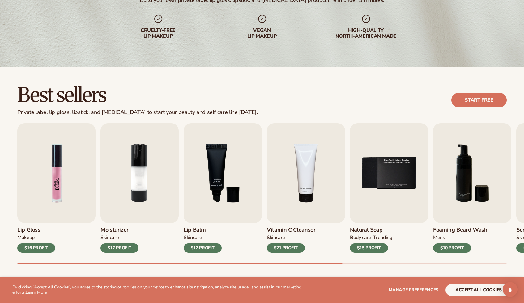 This screenshot has height=303, width=524. Describe the element at coordinates (158, 33) in the screenshot. I see `div: Cruelty-free lip makeup` at that location.